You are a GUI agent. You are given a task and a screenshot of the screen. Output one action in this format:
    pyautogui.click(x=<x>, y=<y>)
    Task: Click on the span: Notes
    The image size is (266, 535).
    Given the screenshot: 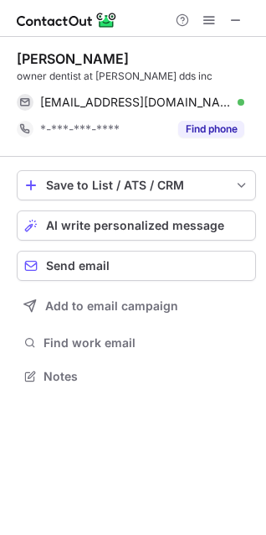 What is the action you would take?
    pyautogui.click(x=147, y=376)
    